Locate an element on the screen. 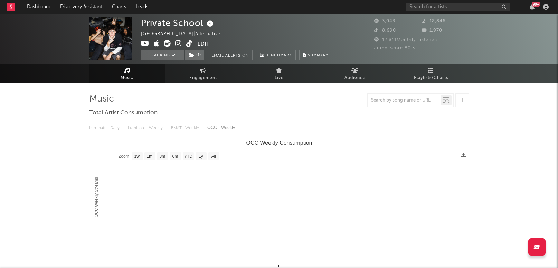 This screenshot has height=268, width=558. span: Playlists/Charts is located at coordinates (431, 78).